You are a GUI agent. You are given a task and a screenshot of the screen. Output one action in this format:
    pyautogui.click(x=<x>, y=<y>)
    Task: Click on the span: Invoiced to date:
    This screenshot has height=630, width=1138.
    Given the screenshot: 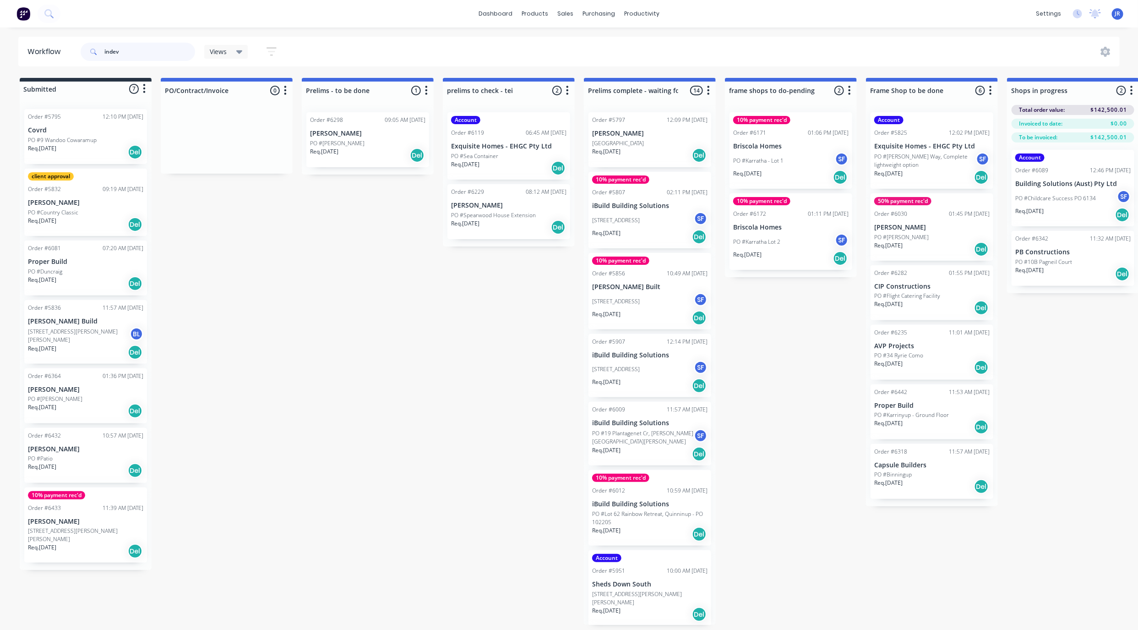 What is the action you would take?
    pyautogui.click(x=1040, y=124)
    